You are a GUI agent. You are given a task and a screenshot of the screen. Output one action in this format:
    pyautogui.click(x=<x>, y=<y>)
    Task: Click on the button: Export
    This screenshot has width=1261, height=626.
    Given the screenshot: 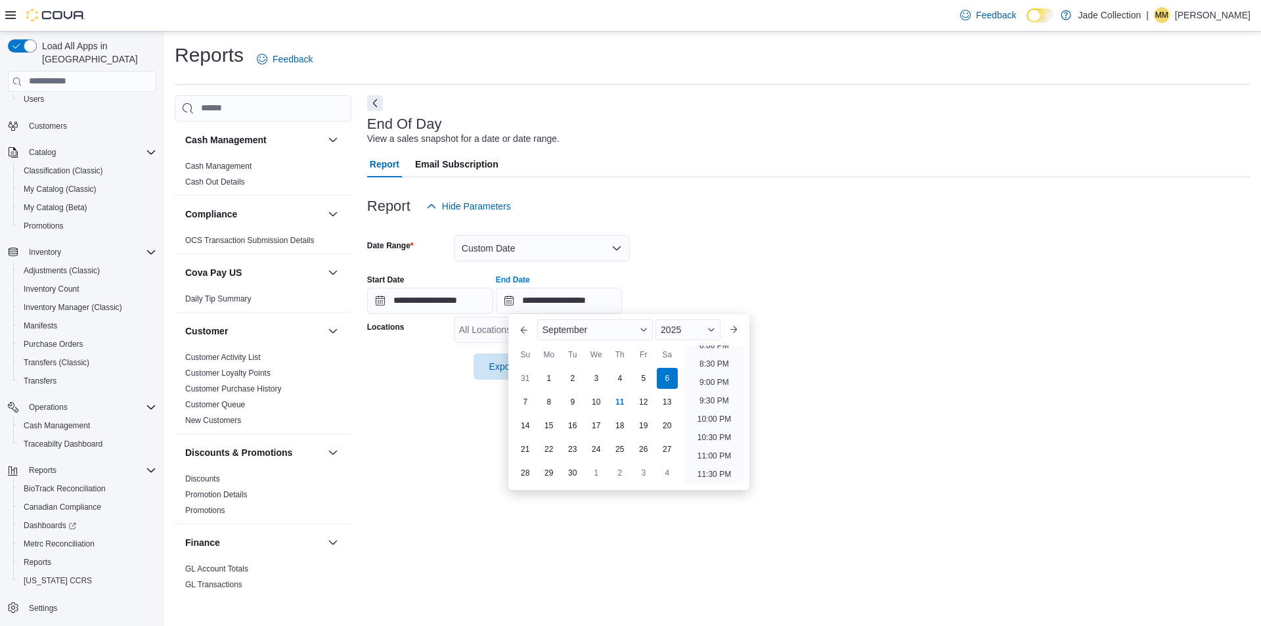 What is the action you would take?
    pyautogui.click(x=510, y=366)
    